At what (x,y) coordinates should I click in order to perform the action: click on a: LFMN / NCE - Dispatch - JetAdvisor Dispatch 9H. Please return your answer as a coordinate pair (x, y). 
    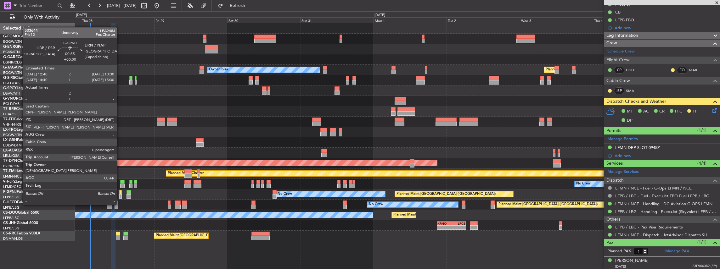
    Looking at the image, I should click on (661, 235).